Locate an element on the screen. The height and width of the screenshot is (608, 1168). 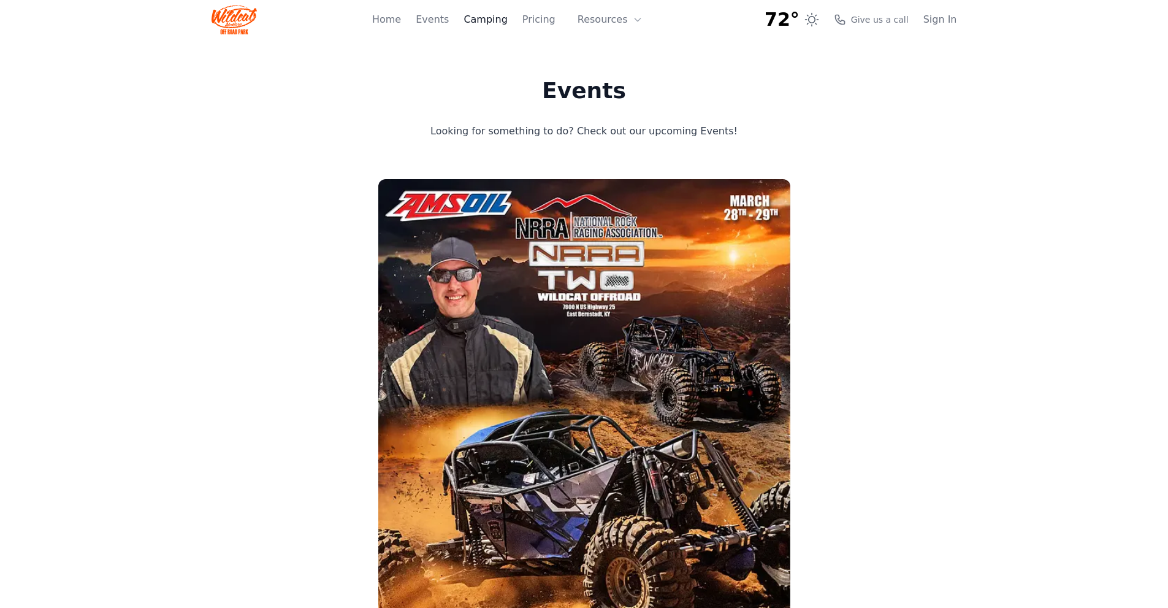
span: Give us a call is located at coordinates (880, 20).